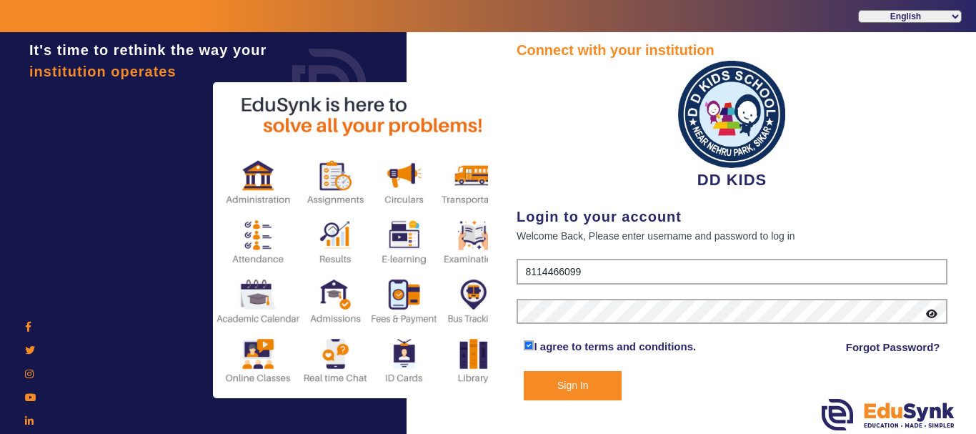 The image size is (976, 434). I want to click on img: login.png, so click(330, 86).